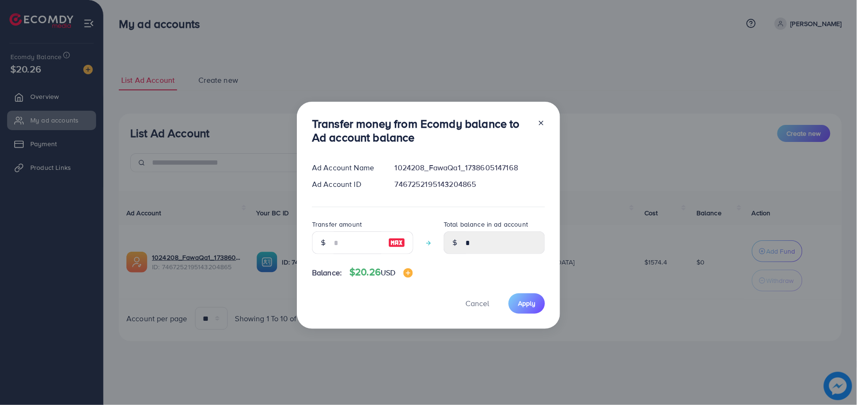  I want to click on div: Ad Account Name, so click(345, 168).